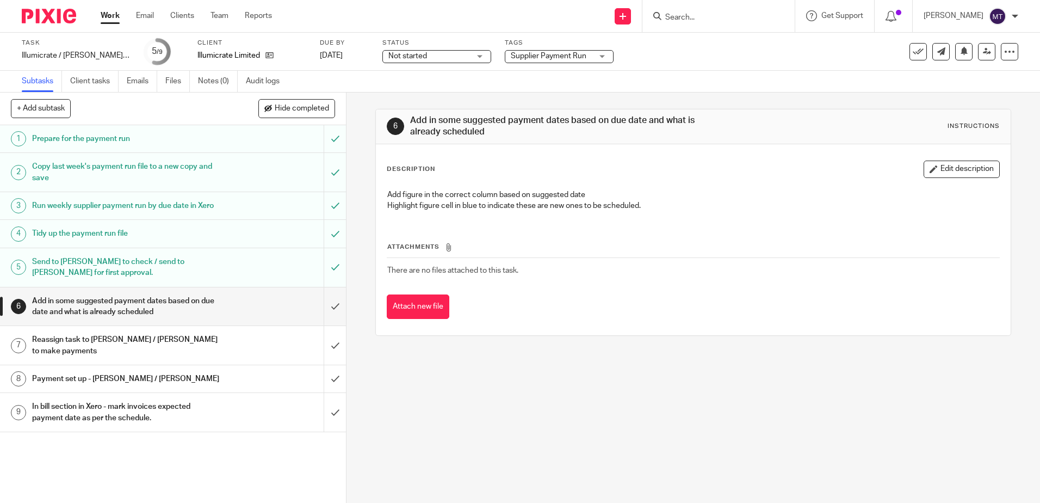 The height and width of the screenshot is (503, 1040). Describe the element at coordinates (962, 169) in the screenshot. I see `button: Edit description` at that location.